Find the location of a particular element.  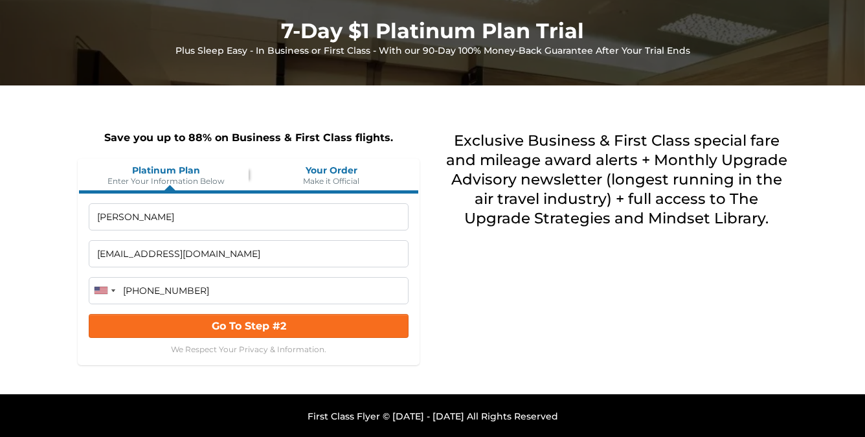

span: We Respect Your Privacy & Information. is located at coordinates (249, 349).